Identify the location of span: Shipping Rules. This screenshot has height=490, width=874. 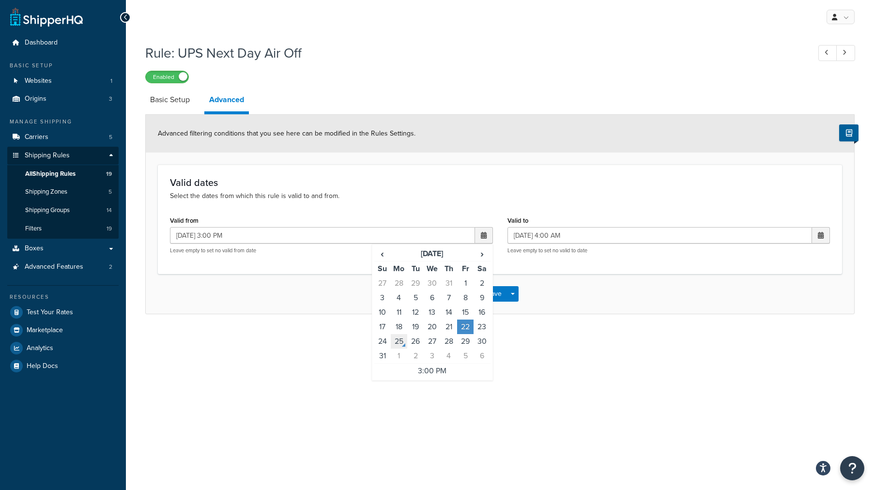
(47, 156).